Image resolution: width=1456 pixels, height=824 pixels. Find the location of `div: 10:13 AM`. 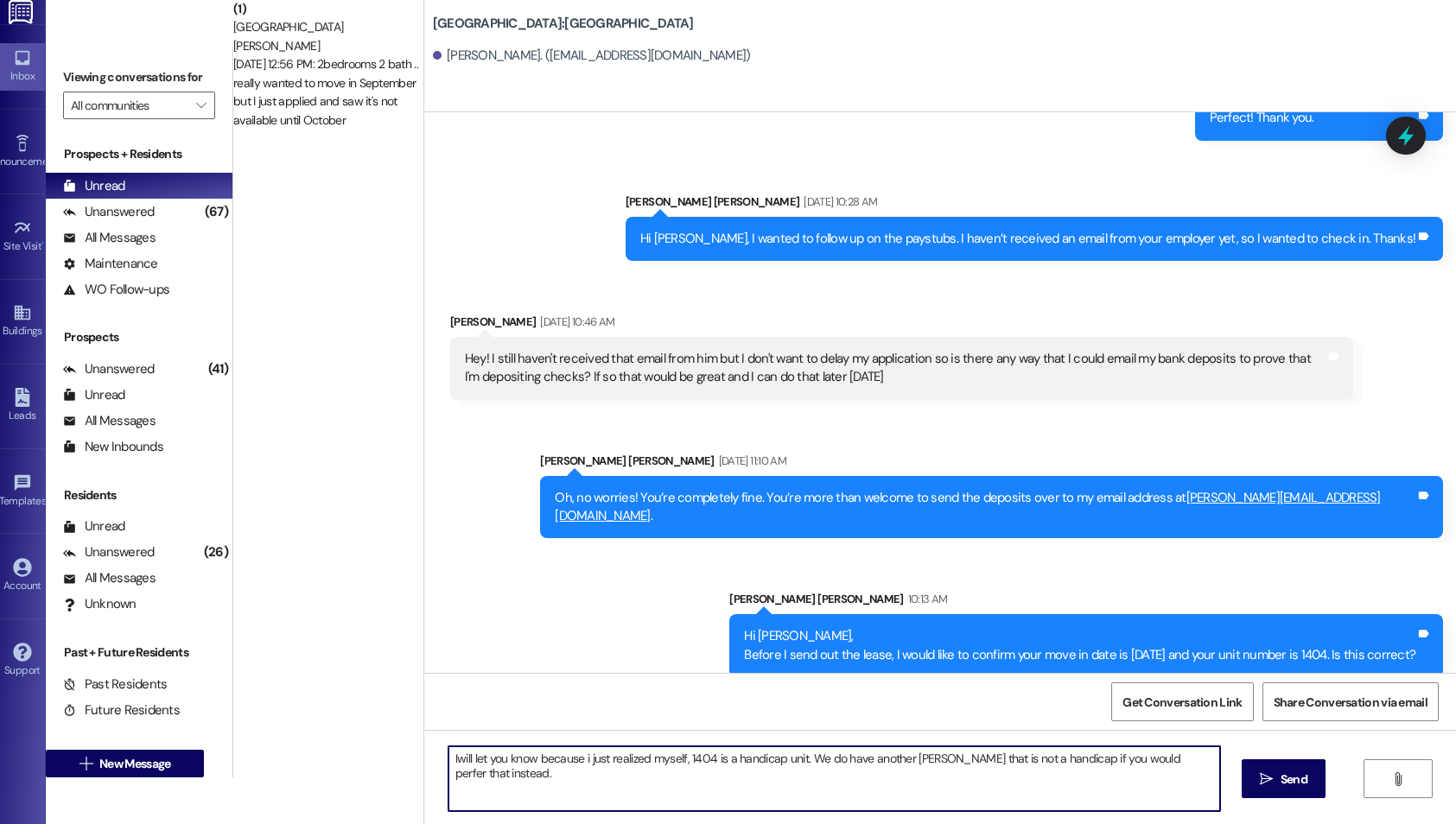

div: 10:13 AM is located at coordinates (925, 599).